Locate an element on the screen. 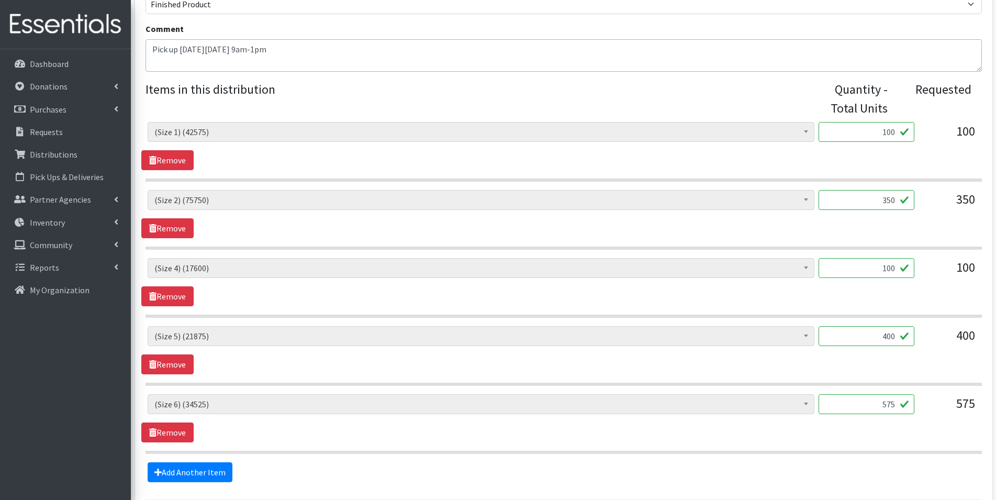 The width and height of the screenshot is (996, 500). span: (Size 6) (34525) is located at coordinates (481, 404).